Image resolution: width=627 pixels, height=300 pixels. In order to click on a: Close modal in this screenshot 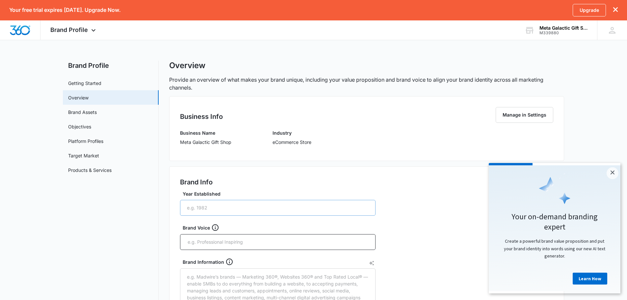, I will do `click(124, 10)`.